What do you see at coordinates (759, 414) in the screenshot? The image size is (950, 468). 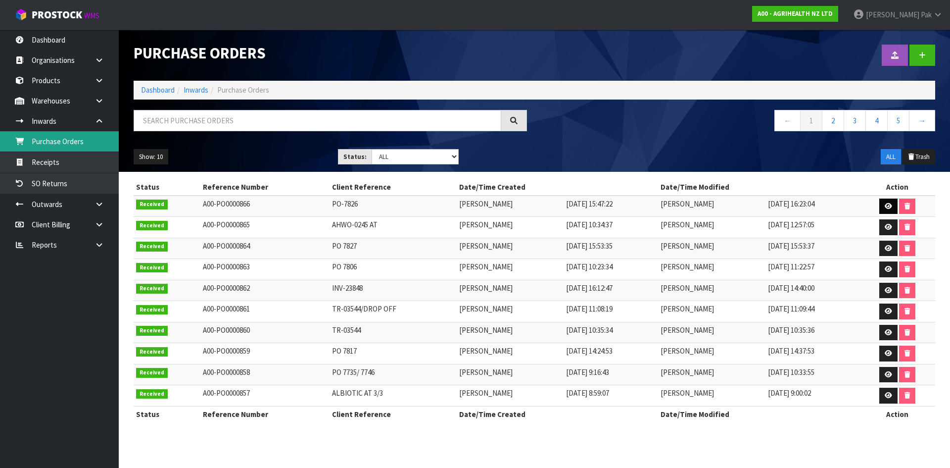 I see `th: Date/Time Modified` at bounding box center [759, 414].